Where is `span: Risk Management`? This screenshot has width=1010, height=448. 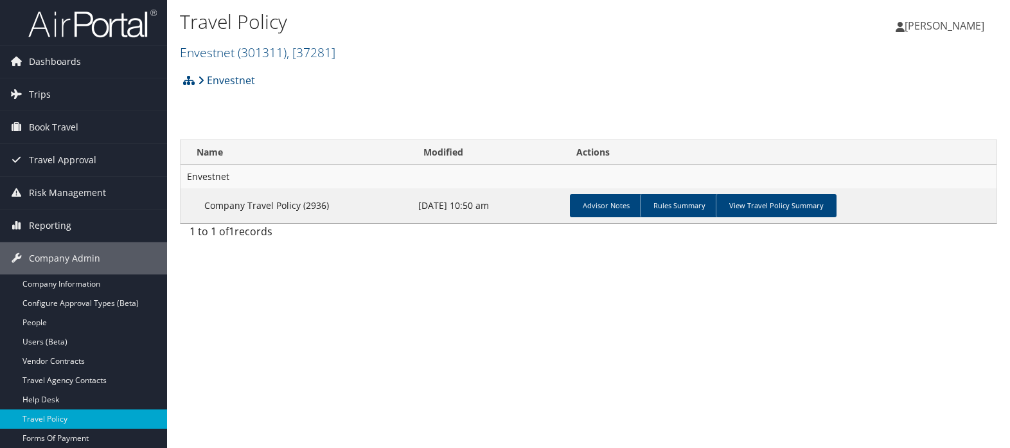 span: Risk Management is located at coordinates (67, 193).